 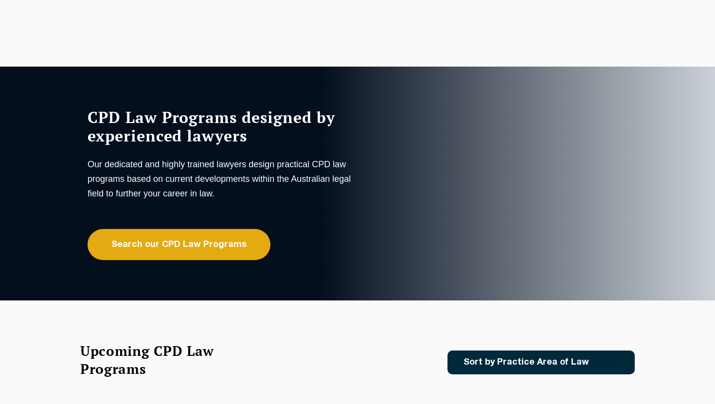 What do you see at coordinates (610, 362) in the screenshot?
I see `img: Icon` at bounding box center [610, 362].